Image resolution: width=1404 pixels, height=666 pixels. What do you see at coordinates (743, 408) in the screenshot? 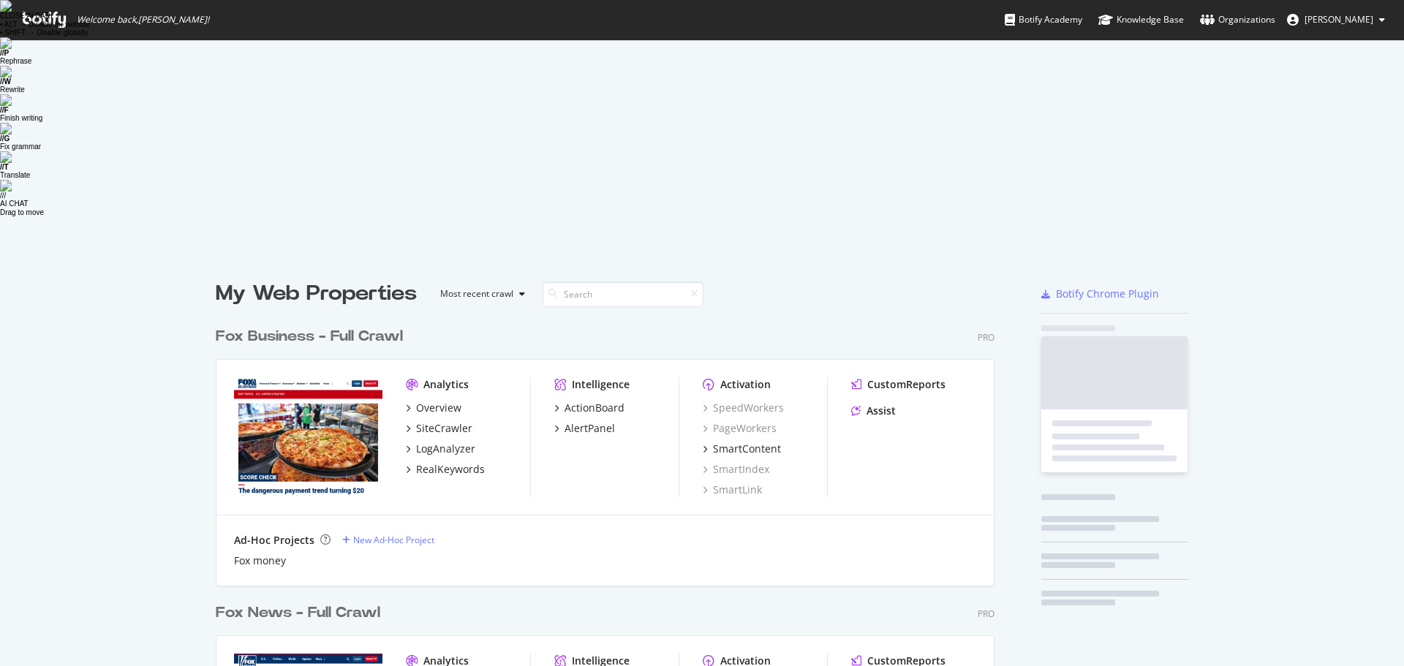
I see `a: SpeedWorkers` at bounding box center [743, 408].